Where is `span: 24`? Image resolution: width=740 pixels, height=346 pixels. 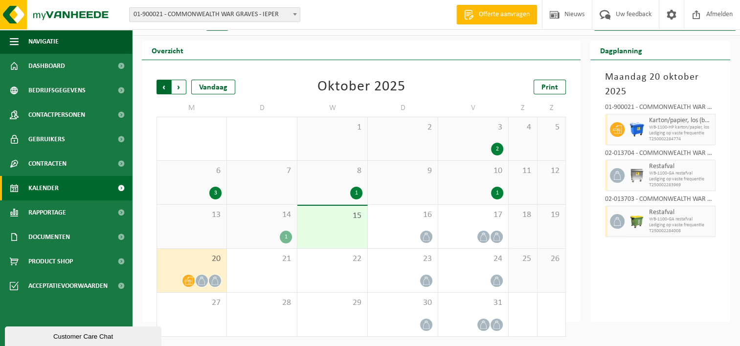
span: 24 is located at coordinates (473, 259).